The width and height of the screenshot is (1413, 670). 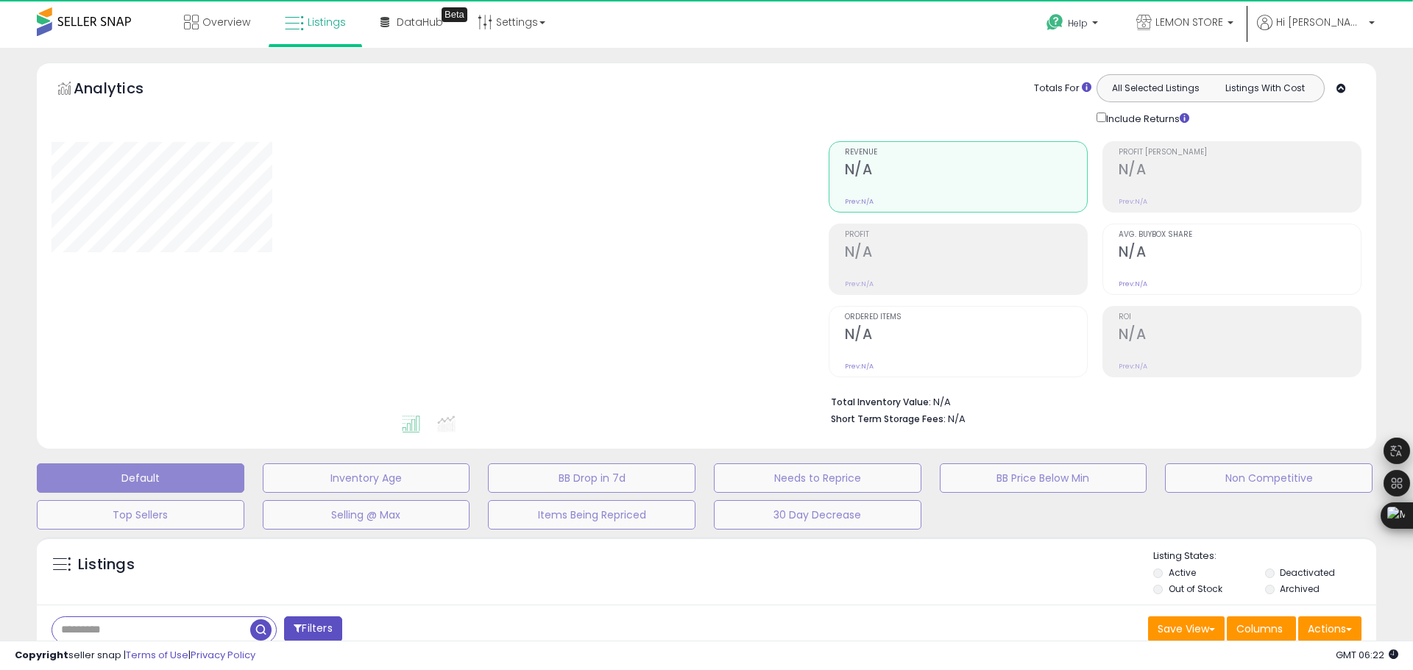 What do you see at coordinates (881, 402) in the screenshot?
I see `b: Total Inventory Value:` at bounding box center [881, 402].